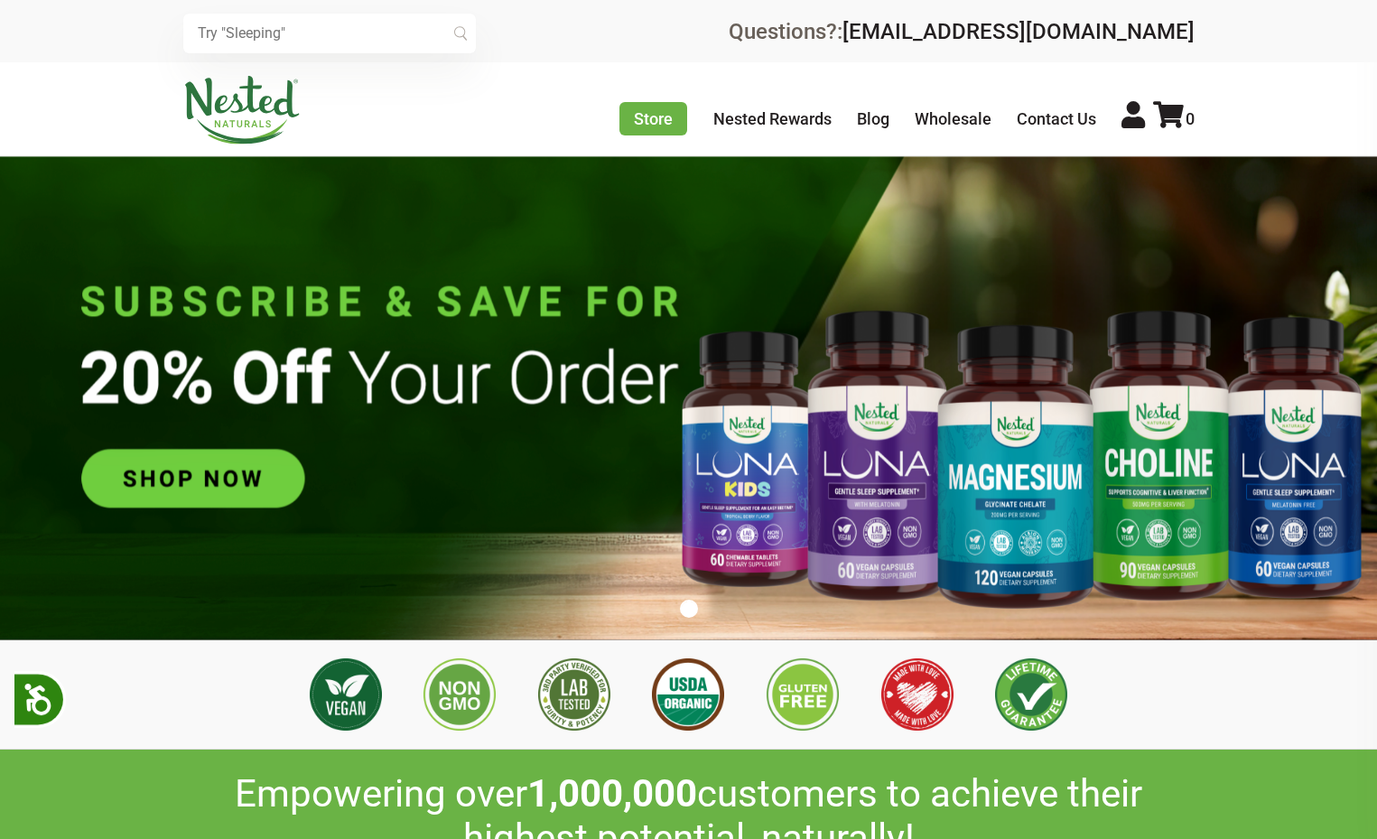 This screenshot has width=1377, height=839. Describe the element at coordinates (772, 118) in the screenshot. I see `a: Nested Rewards` at that location.